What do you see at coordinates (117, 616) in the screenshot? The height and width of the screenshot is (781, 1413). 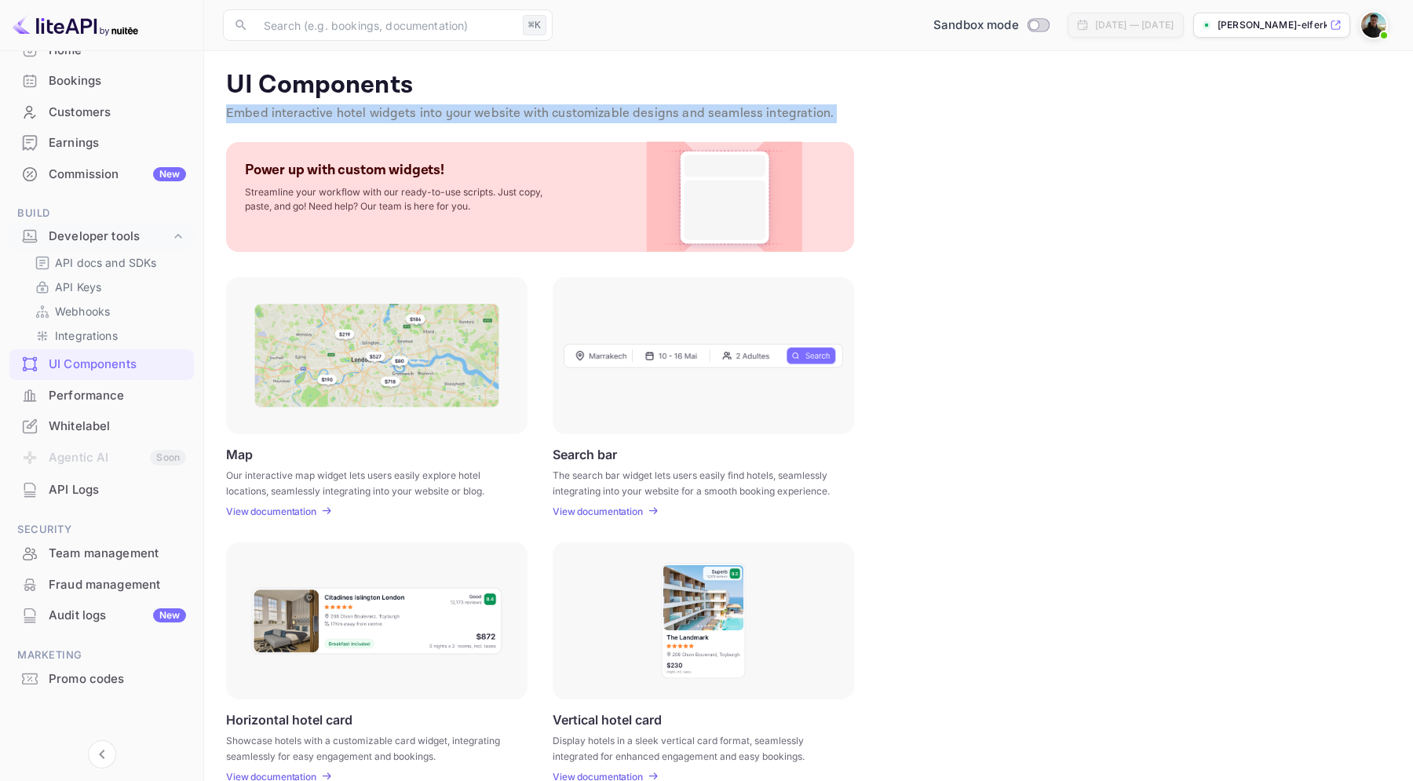 I see `div: Audit logs` at bounding box center [117, 616].